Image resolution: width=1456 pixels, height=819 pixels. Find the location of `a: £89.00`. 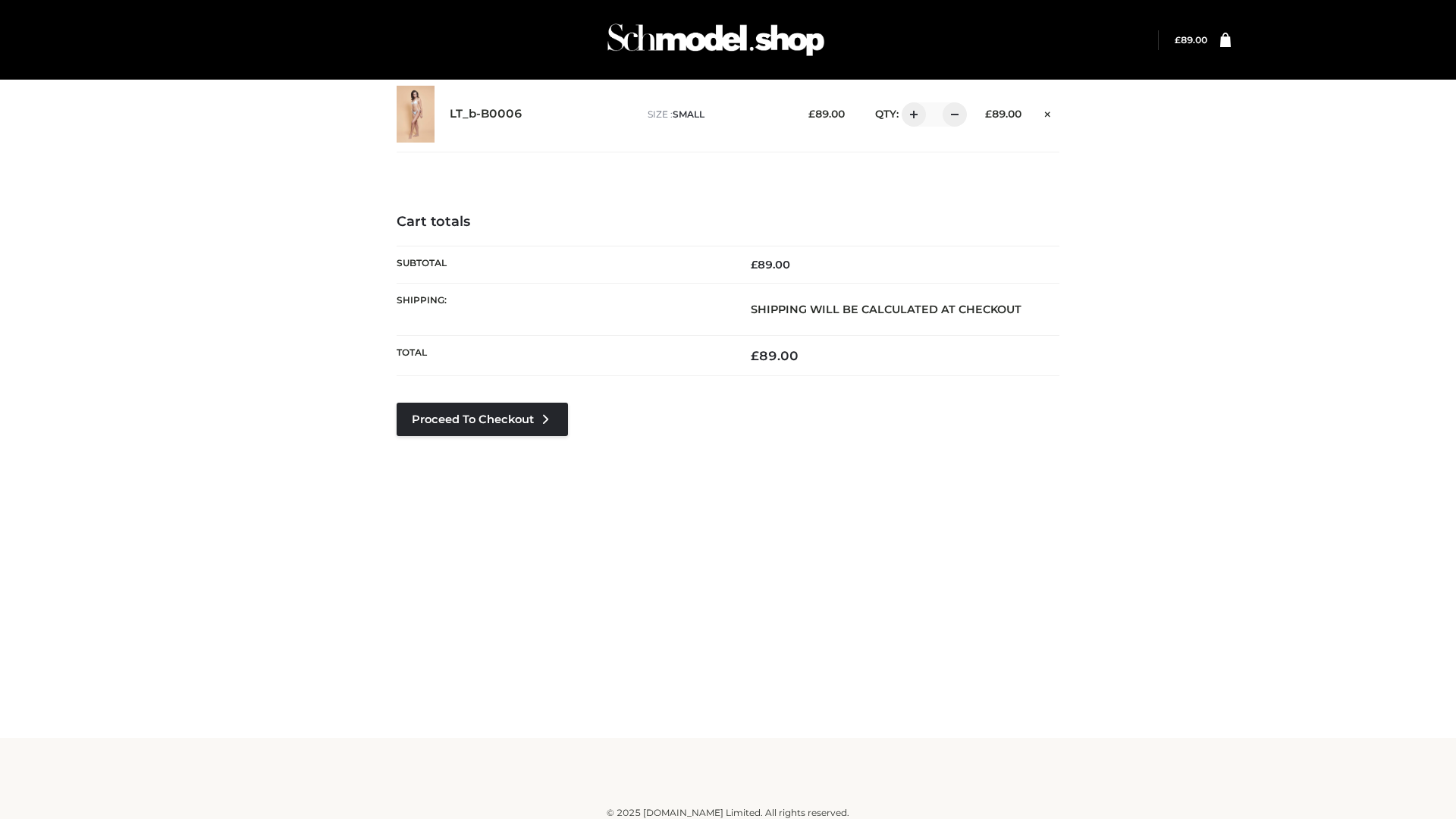

a: £89.00 is located at coordinates (1191, 39).